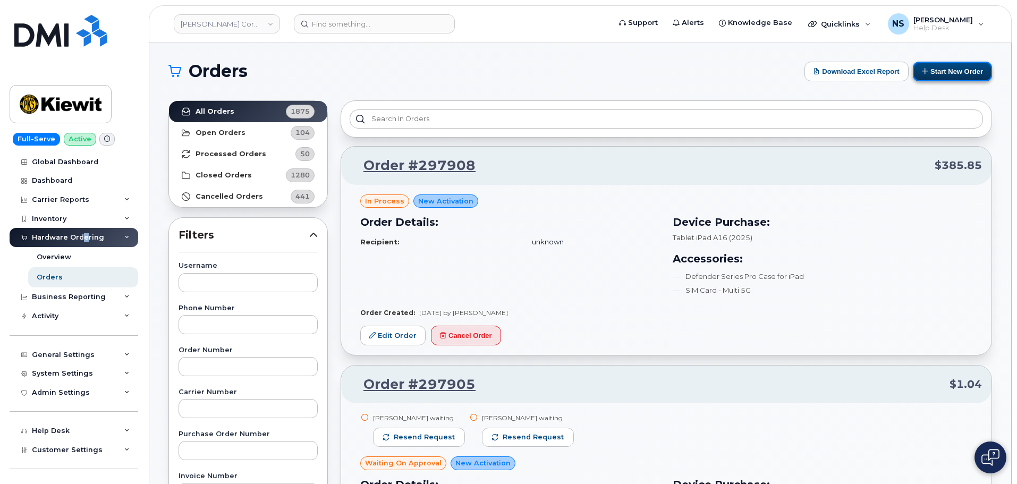 The image size is (1017, 484). Describe the element at coordinates (667, 119) in the screenshot. I see `input: Search in orders` at that location.